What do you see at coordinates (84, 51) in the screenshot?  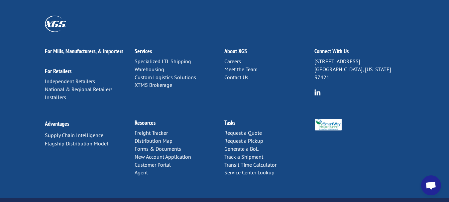 I see `a: For Mills, Manufacturers, & Importers` at bounding box center [84, 51].